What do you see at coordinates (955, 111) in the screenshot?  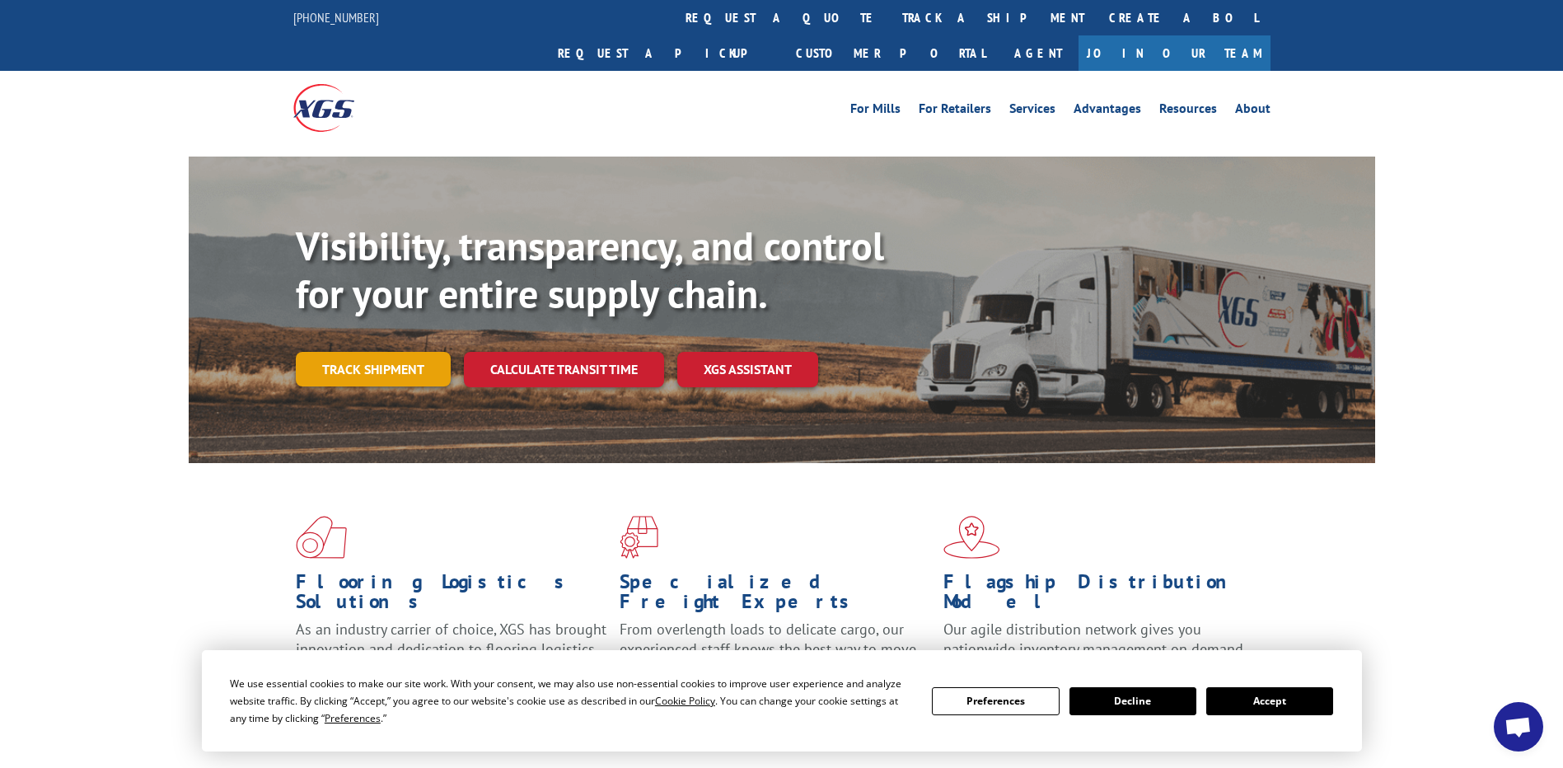 I see `a: For Retailers` at bounding box center [955, 111].